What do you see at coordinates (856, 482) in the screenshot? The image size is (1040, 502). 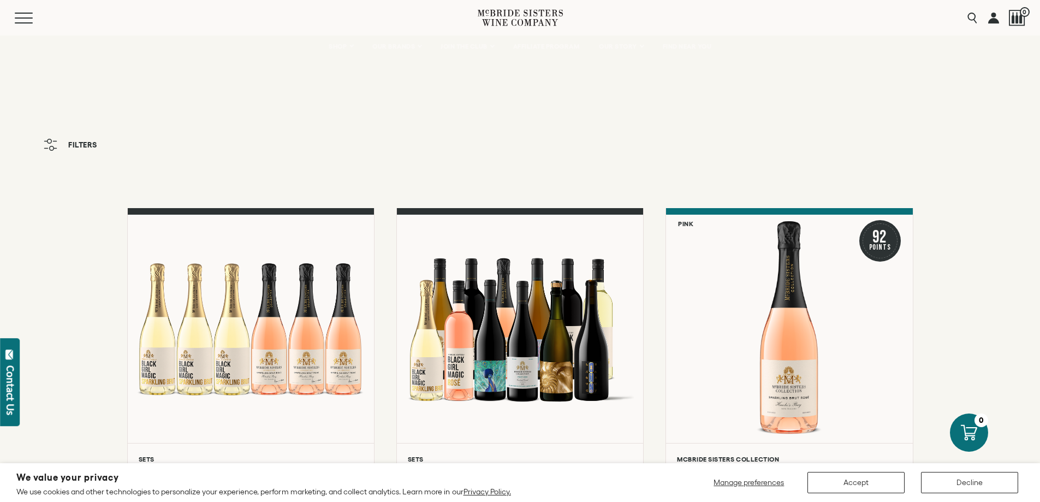 I see `button: Accept` at bounding box center [856, 482].